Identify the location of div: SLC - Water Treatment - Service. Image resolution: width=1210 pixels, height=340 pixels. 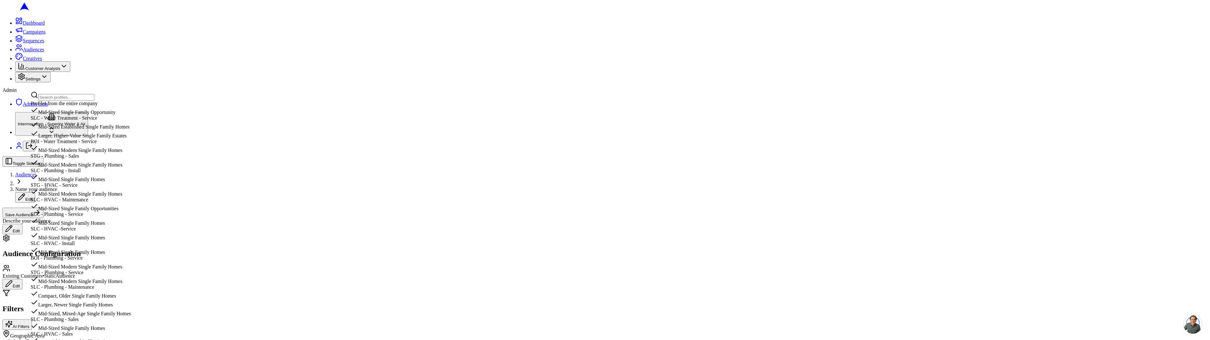
(86, 118).